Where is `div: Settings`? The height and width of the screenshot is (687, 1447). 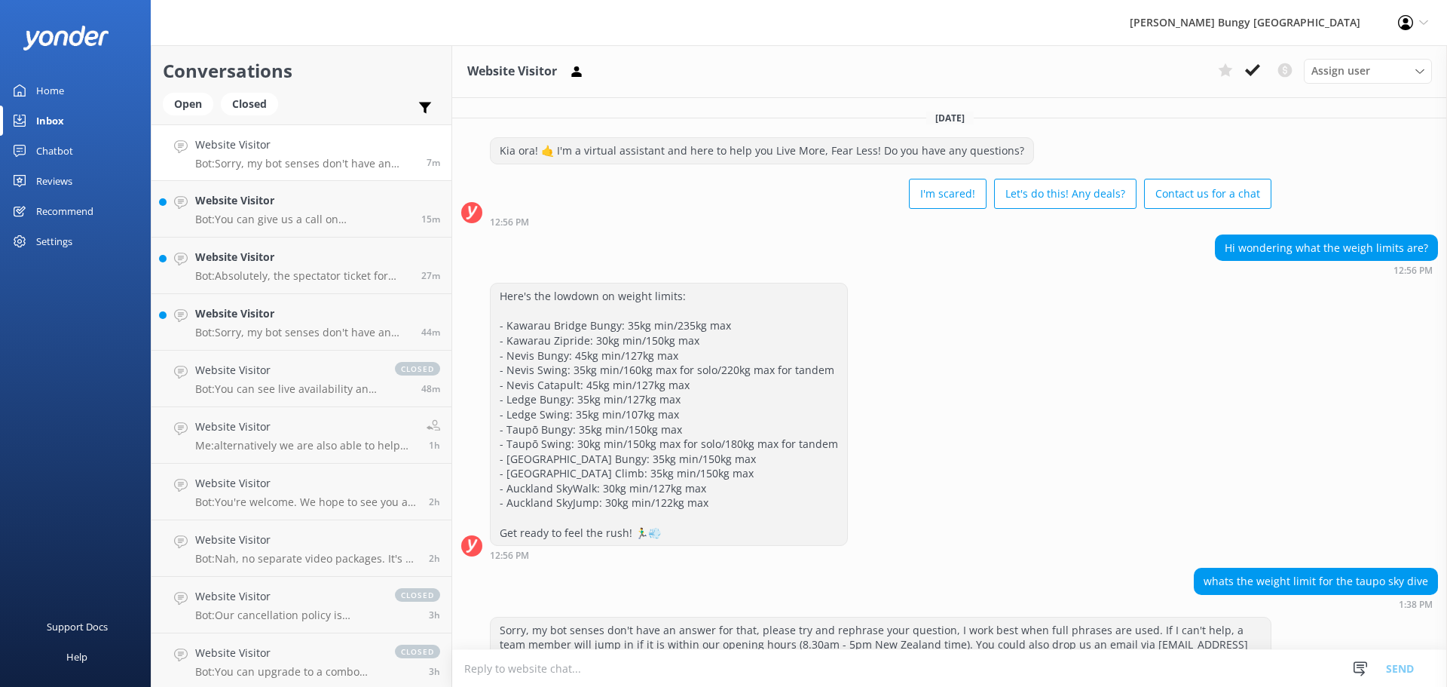
div: Settings is located at coordinates (54, 241).